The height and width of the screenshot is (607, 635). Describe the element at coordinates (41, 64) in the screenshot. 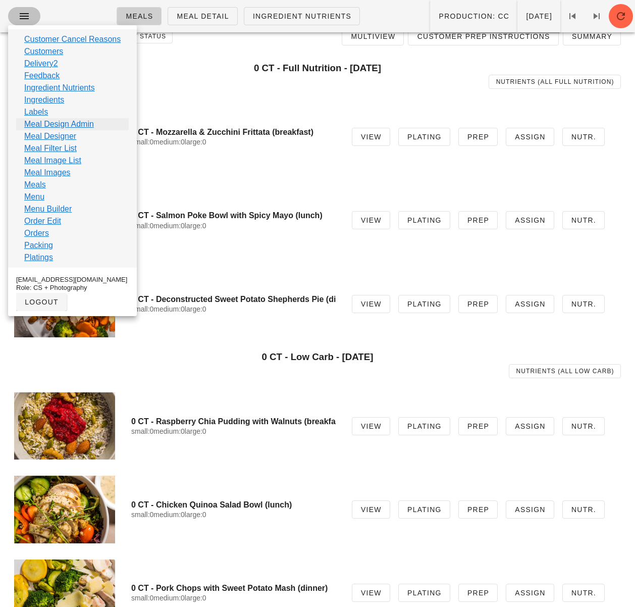

I see `a: Delivery2` at that location.